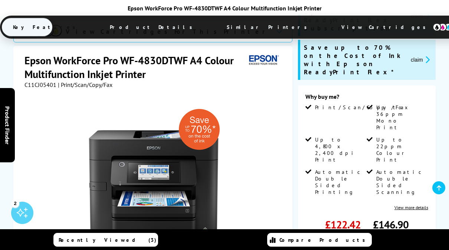 This screenshot has width=449, height=250. What do you see at coordinates (401, 149) in the screenshot?
I see `span: Up to 22ppm Colour Print` at bounding box center [401, 149].